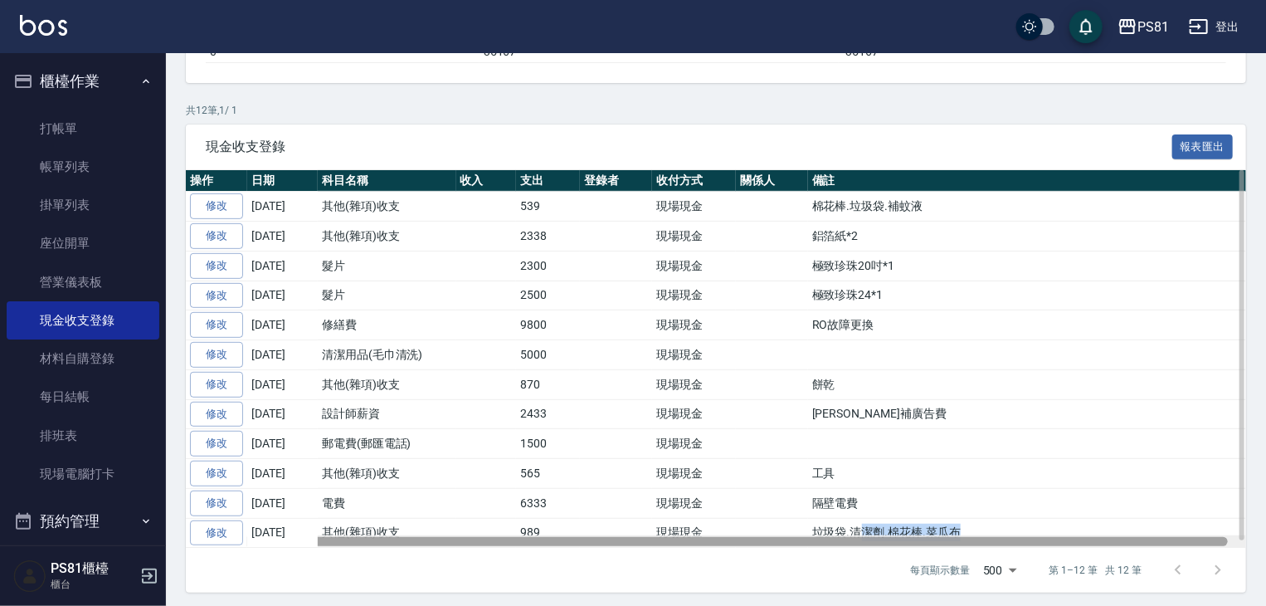 The width and height of the screenshot is (1266, 606). Describe the element at coordinates (548, 503) in the screenshot. I see `td: 6333` at that location.